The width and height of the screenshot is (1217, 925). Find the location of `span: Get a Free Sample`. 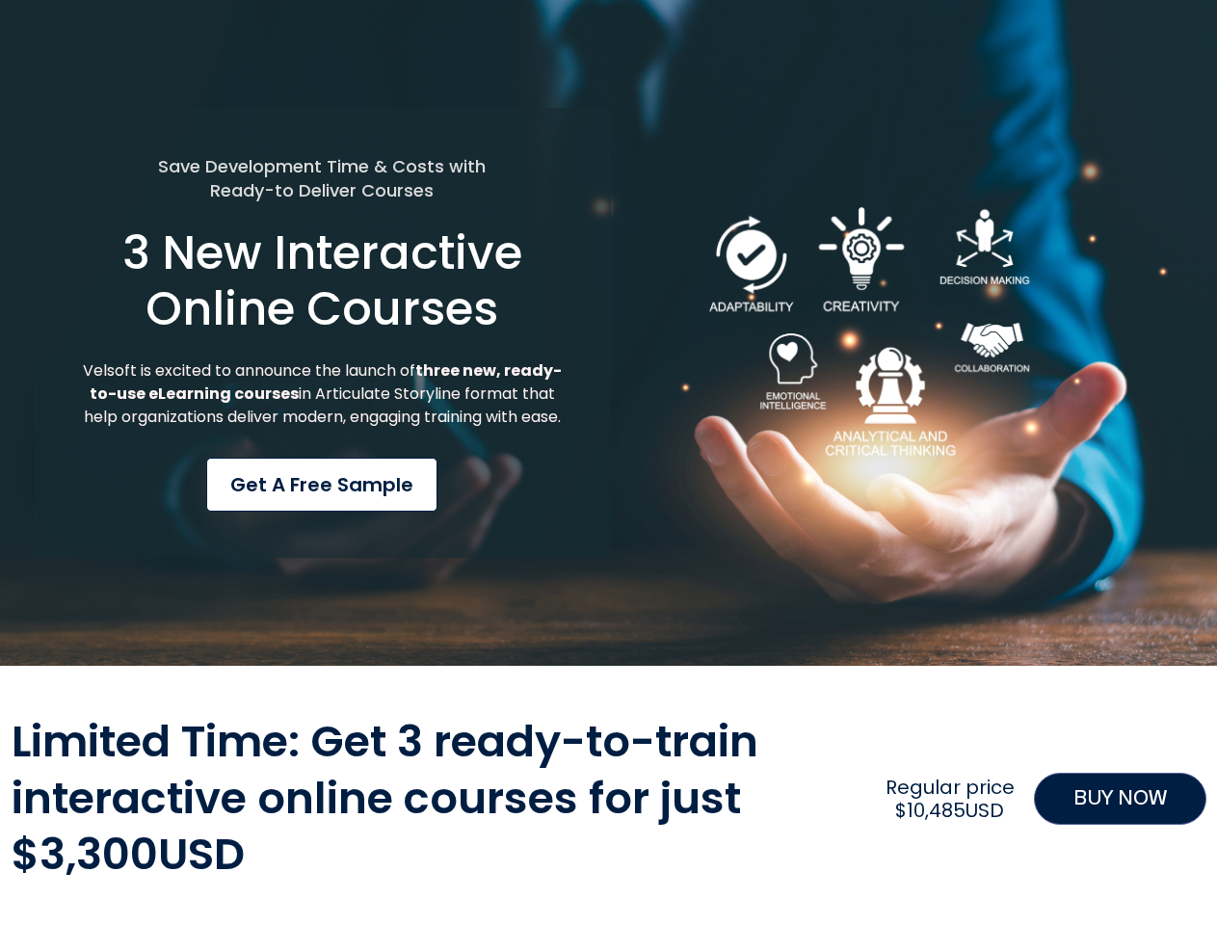

span: Get a Free Sample is located at coordinates (322, 485).